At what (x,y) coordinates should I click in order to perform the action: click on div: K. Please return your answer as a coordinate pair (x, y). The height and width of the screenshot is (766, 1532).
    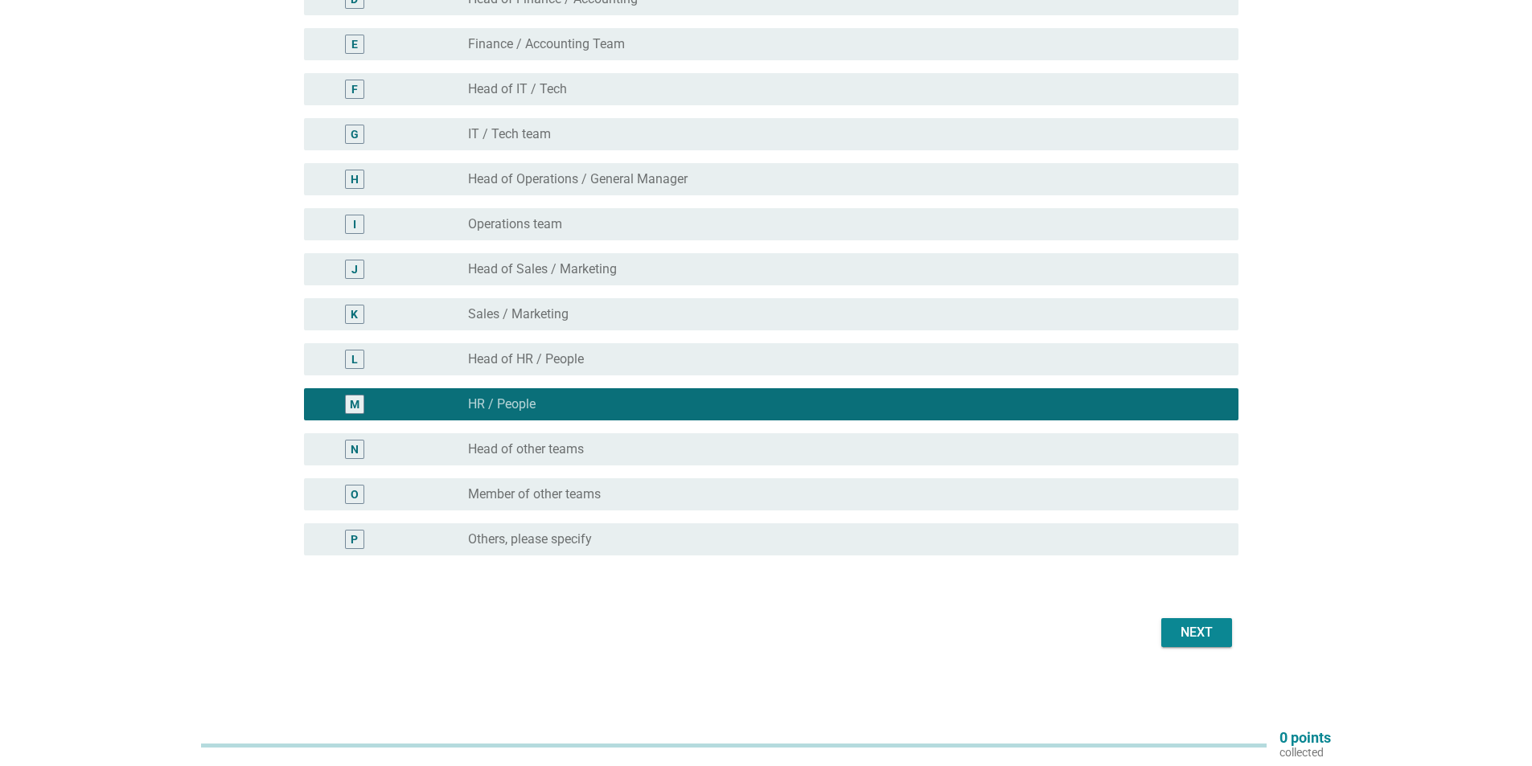
    Looking at the image, I should click on (354, 314).